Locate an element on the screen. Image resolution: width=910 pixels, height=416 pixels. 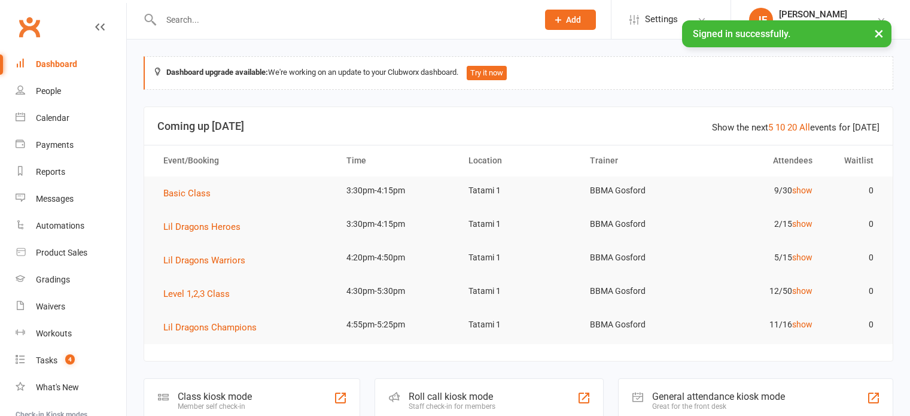
a: 5 is located at coordinates (770, 127).